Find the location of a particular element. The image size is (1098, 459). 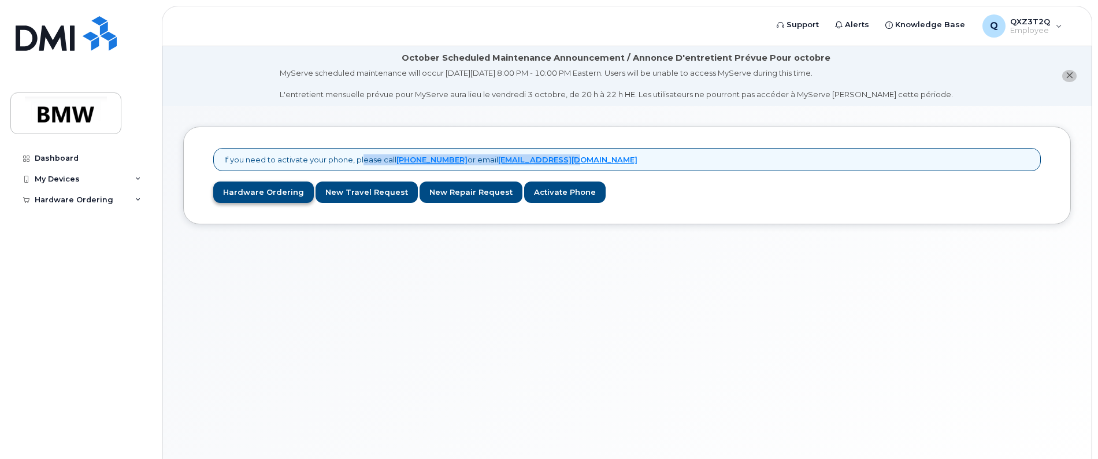

a: New Repair Request is located at coordinates (471, 192).